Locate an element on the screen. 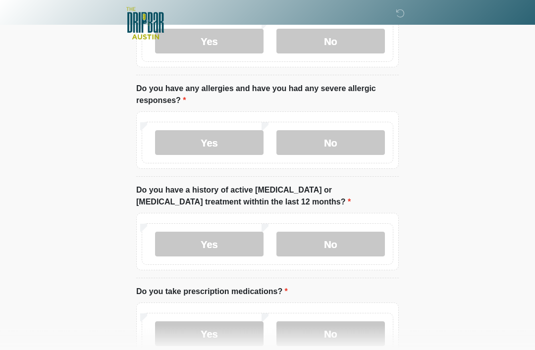 Image resolution: width=535 pixels, height=350 pixels. label: Do you have any allergies and have you had any severe allergic responses? is located at coordinates (268, 95).